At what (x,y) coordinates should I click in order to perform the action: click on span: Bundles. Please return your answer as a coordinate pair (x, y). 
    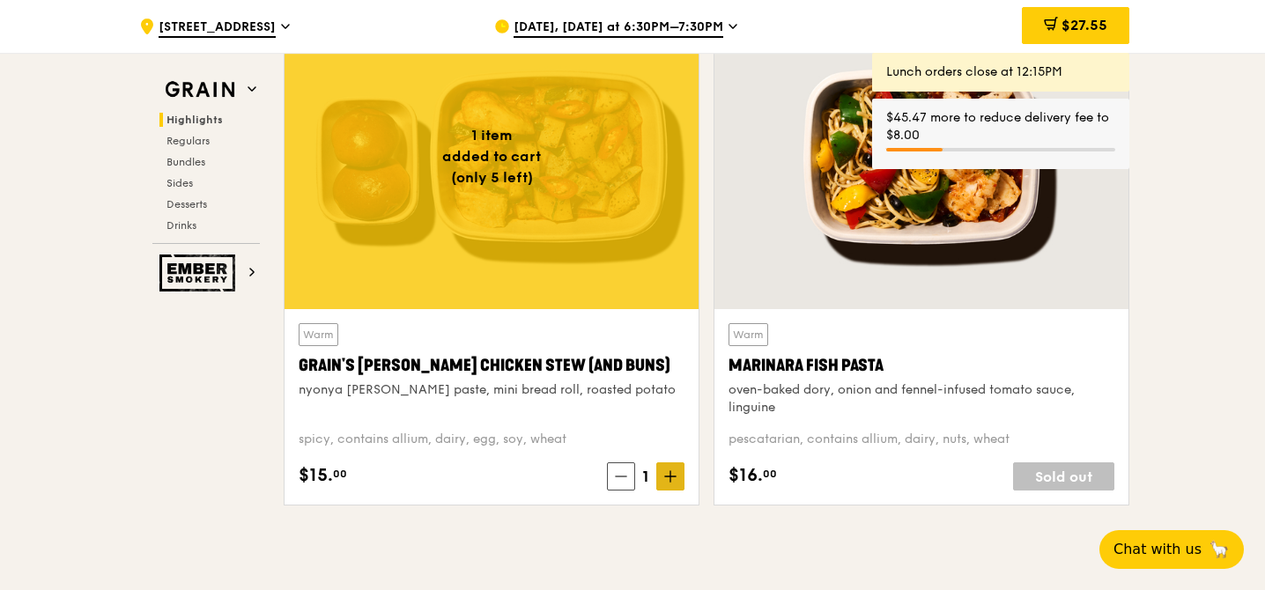
    Looking at the image, I should click on (186, 162).